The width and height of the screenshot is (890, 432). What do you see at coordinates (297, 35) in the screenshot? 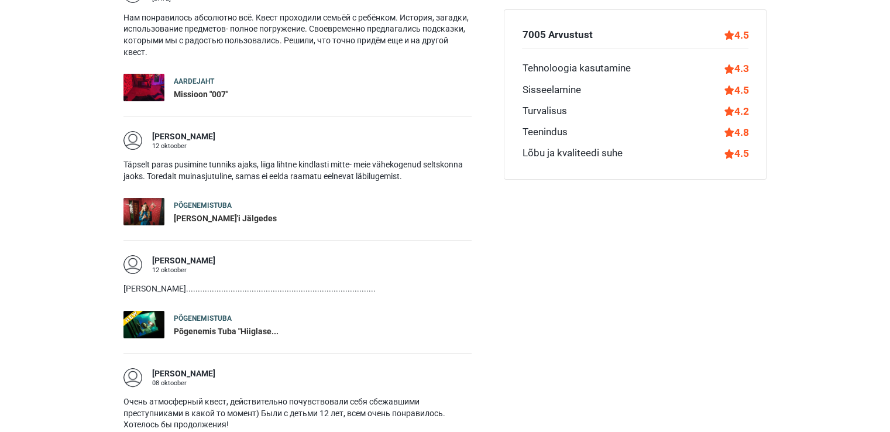
I see `p: Нам понравилось абсолютно всё. Квест проходили семьёй с ребёнком. История, загадки, использование...` at bounding box center [297, 35].